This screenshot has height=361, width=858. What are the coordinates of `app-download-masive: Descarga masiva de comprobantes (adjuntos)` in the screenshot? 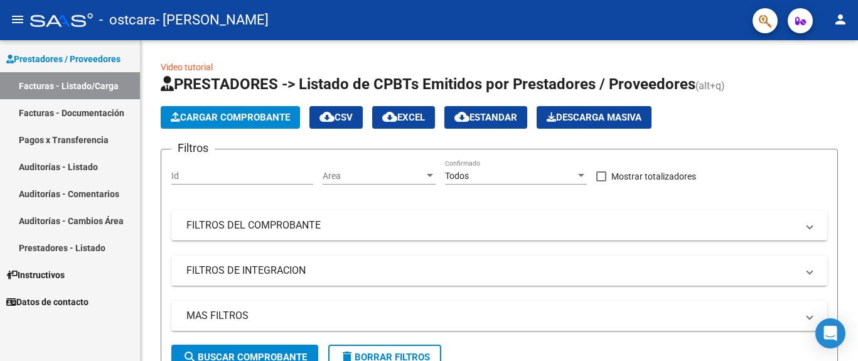 It's located at (594, 117).